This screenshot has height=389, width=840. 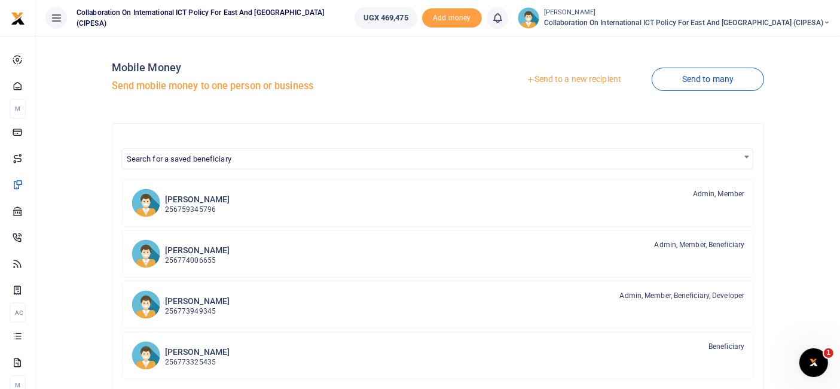 What do you see at coordinates (386, 18) in the screenshot?
I see `a: UGX 469,475` at bounding box center [386, 18].